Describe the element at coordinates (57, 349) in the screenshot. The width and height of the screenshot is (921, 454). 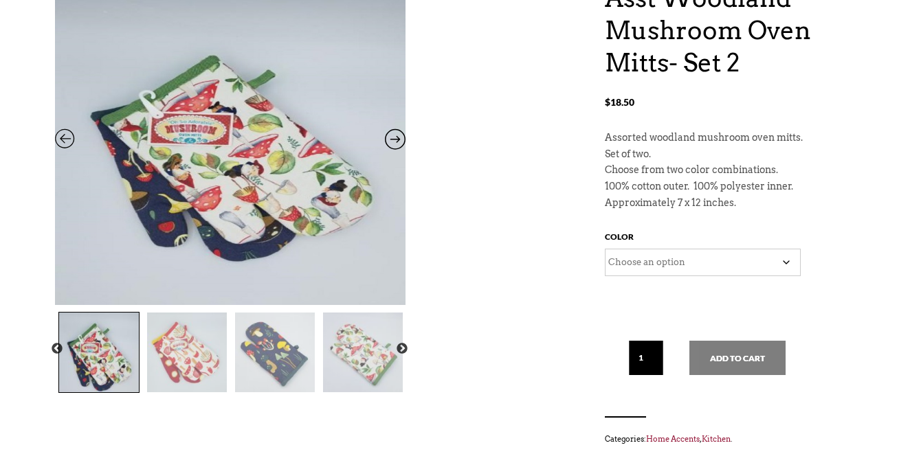
I see `button: Previous` at that location.